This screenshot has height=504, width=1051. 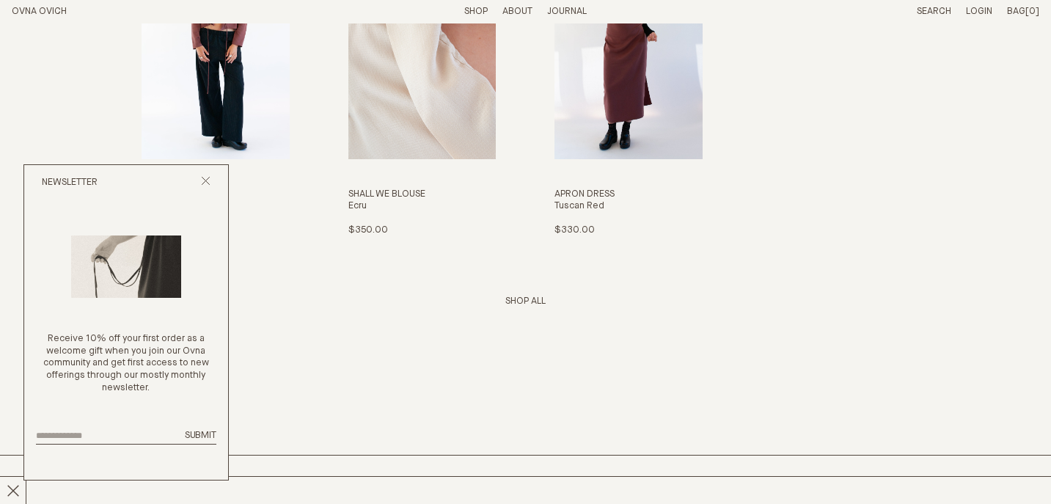 I want to click on a: View whole collection, so click(x=525, y=301).